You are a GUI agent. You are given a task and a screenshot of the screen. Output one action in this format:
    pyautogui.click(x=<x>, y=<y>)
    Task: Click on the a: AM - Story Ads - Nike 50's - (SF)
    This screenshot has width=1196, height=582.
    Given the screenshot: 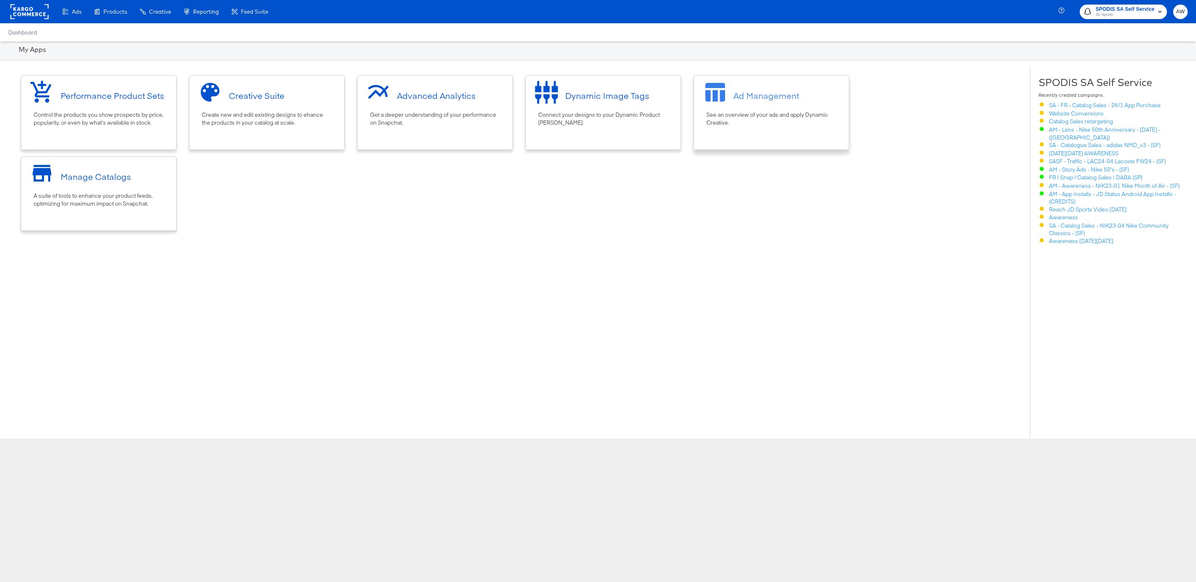 What is the action you would take?
    pyautogui.click(x=1089, y=169)
    